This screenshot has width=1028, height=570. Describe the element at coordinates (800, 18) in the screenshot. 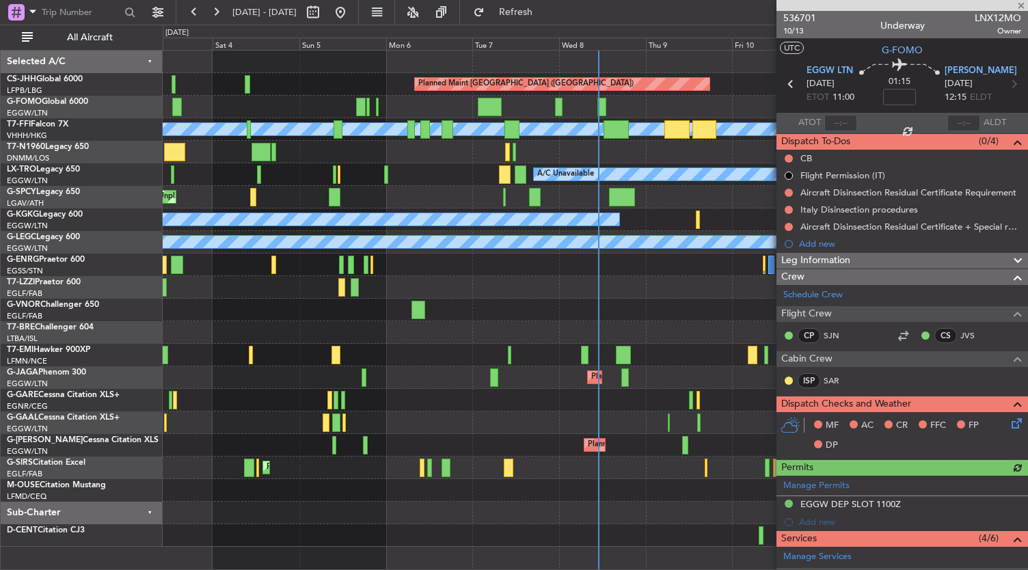

I see `span: 536701` at that location.